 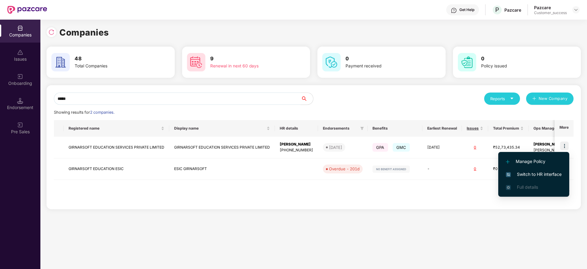 What do you see at coordinates (114, 128) in the screenshot?
I see `span: Registered name` at bounding box center [114, 128].